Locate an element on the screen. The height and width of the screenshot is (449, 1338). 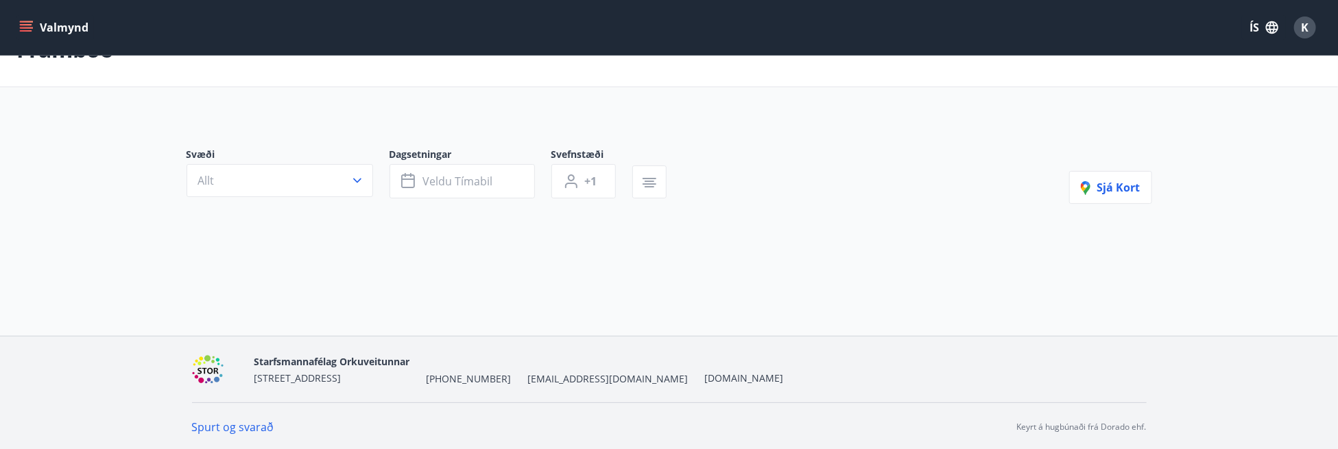
p: Keyrt á hugbúnaði frá Dorado ehf. is located at coordinates (1082, 427).